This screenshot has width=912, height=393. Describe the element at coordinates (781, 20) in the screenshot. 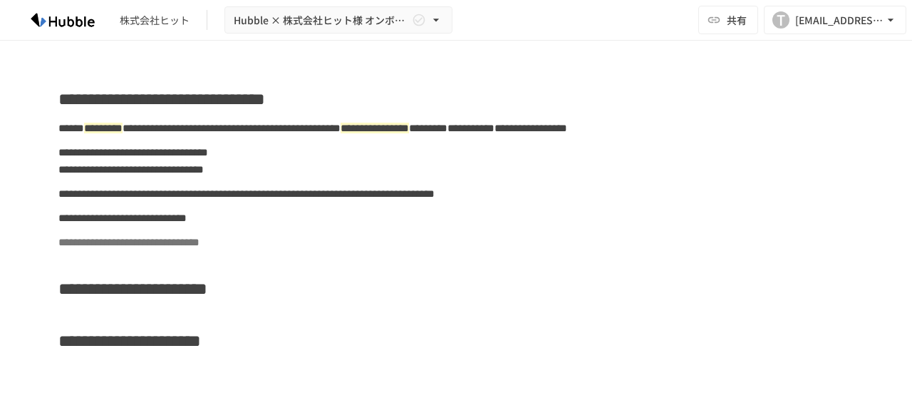

I see `div: T` at that location.